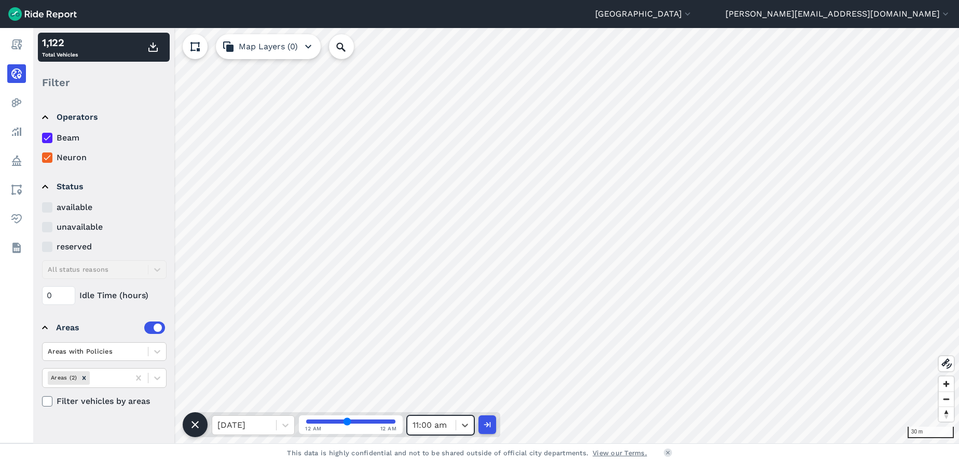 This screenshot has width=959, height=462. Describe the element at coordinates (104, 227) in the screenshot. I see `label: unavailable` at that location.